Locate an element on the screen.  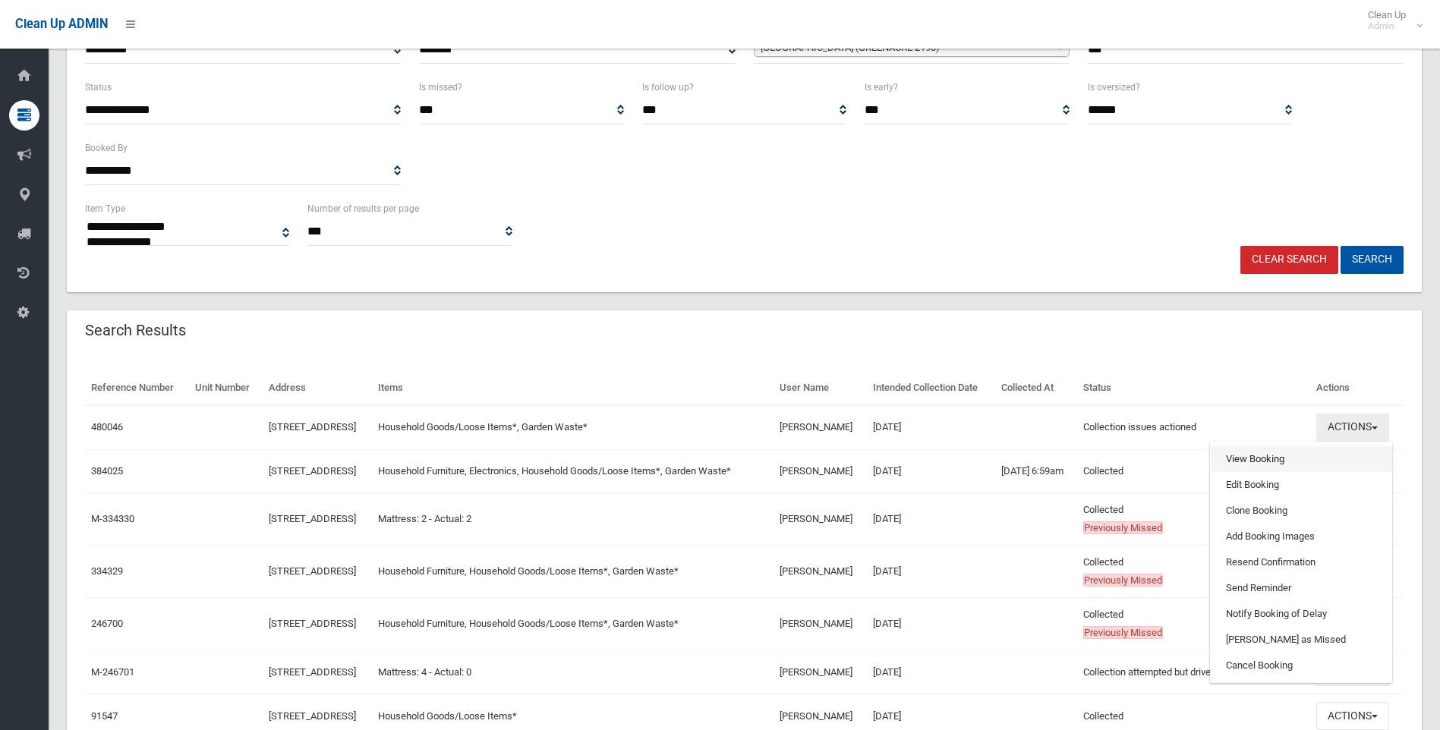
td: Household Furniture, Electronics, Household Goods/Loose Items*, Garden Waste* is located at coordinates (572, 471).